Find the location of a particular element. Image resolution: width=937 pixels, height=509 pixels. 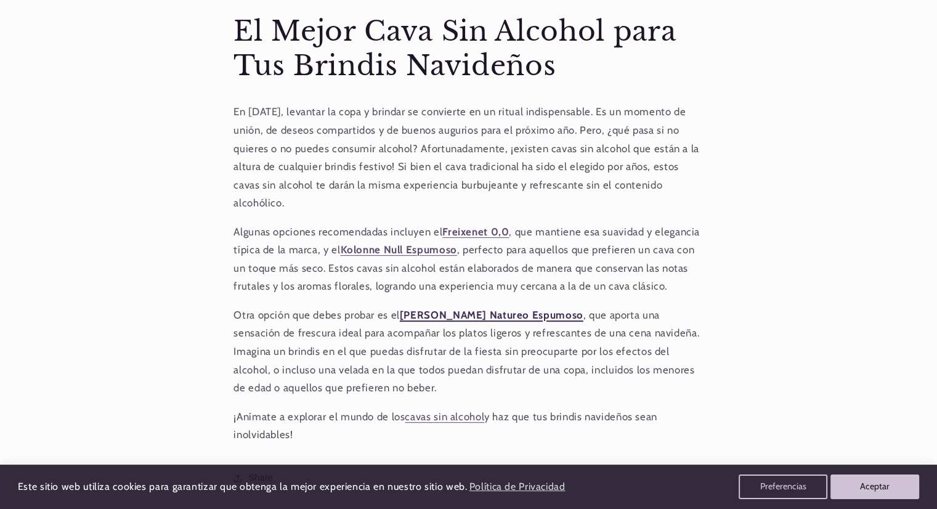

p: Algunas opciones recomendadas incluyen el , que mantiene esa suavidad y elegancia típica de la ma... is located at coordinates (468, 259).